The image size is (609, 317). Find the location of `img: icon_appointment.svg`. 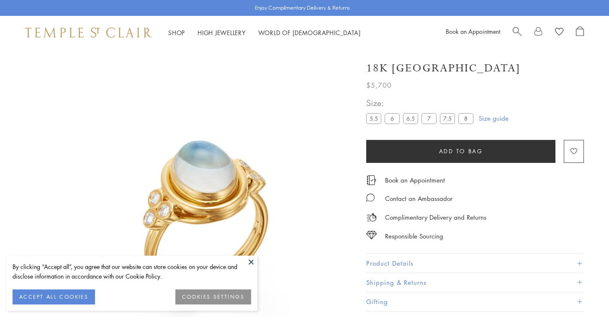

img: icon_appointment.svg is located at coordinates (371, 180).